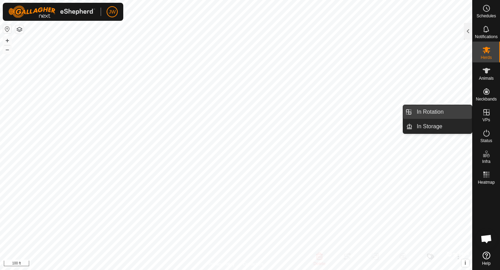 This screenshot has width=500, height=270. What do you see at coordinates (486, 99) in the screenshot?
I see `span: Neckbands` at bounding box center [486, 99].